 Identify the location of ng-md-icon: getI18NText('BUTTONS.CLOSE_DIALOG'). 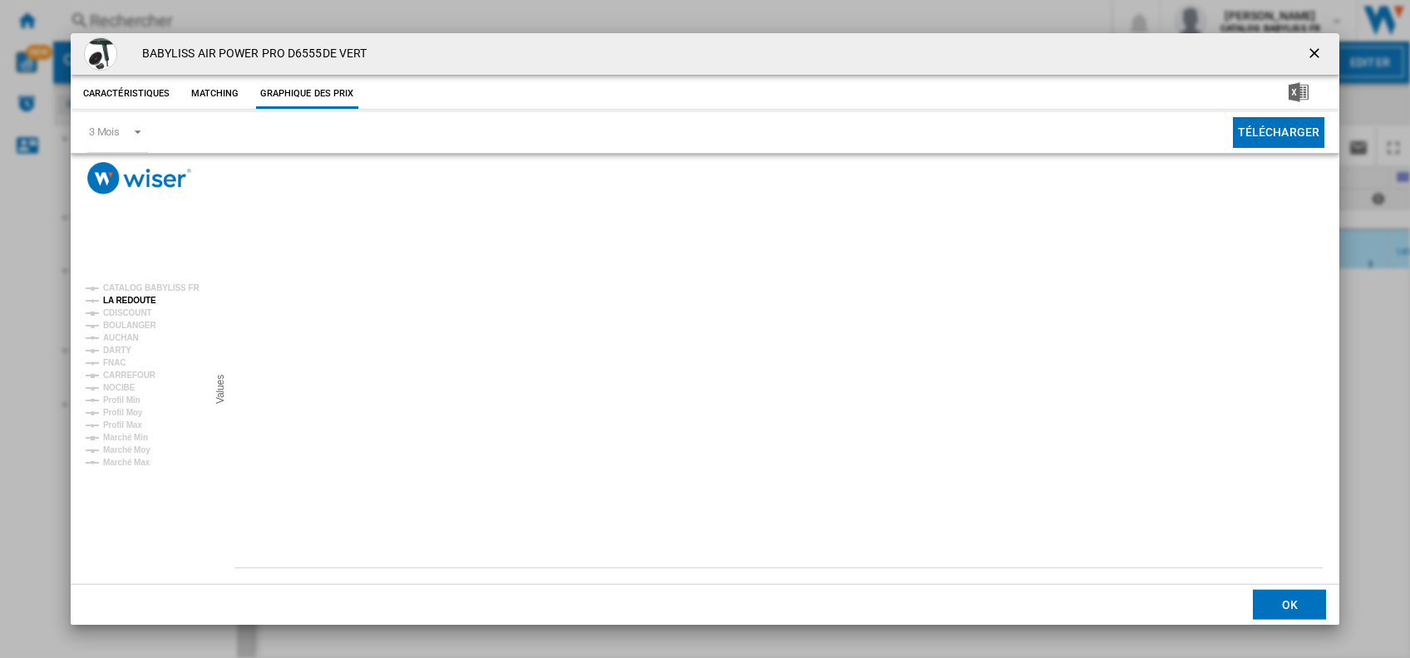
(1316, 55).